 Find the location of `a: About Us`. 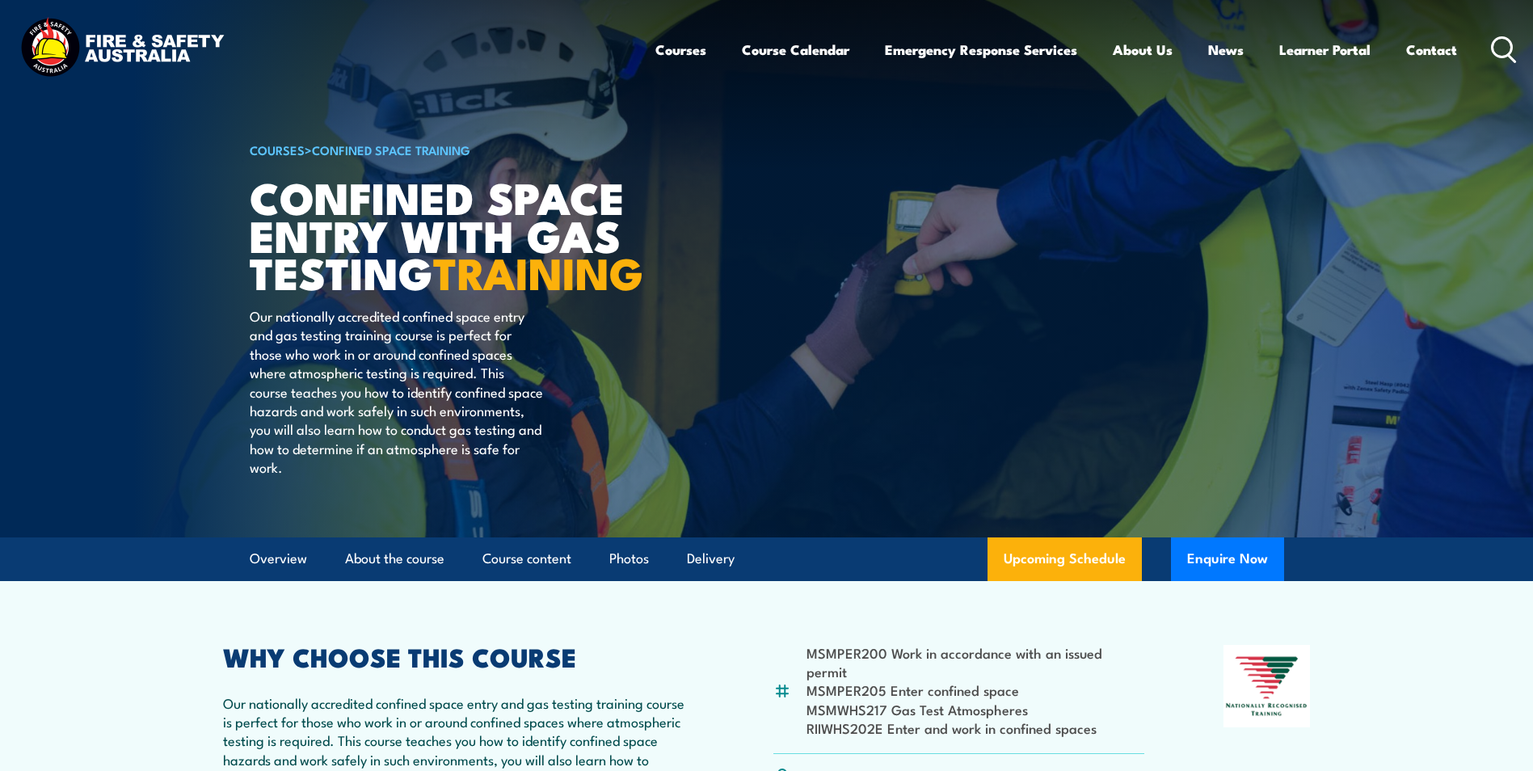

a: About Us is located at coordinates (1143, 49).